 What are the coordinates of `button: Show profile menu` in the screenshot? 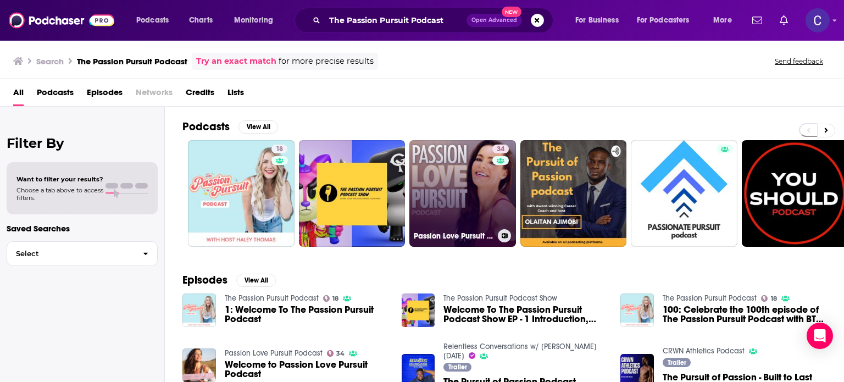 It's located at (818, 20).